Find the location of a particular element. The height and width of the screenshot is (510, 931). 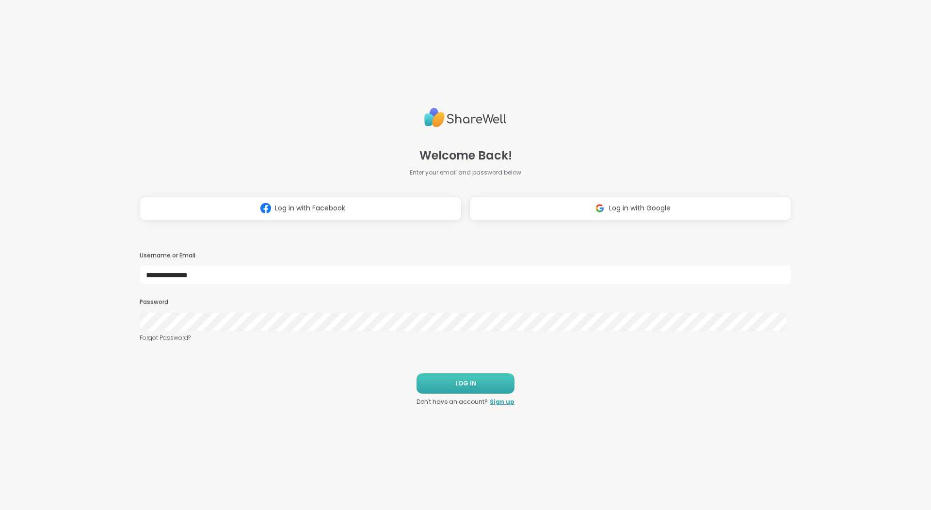

span: Welcome Back! is located at coordinates (465, 156).